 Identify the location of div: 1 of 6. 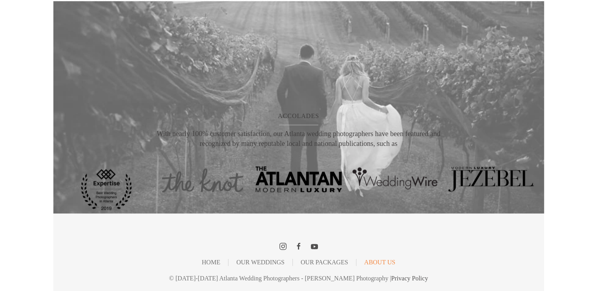
(486, 190).